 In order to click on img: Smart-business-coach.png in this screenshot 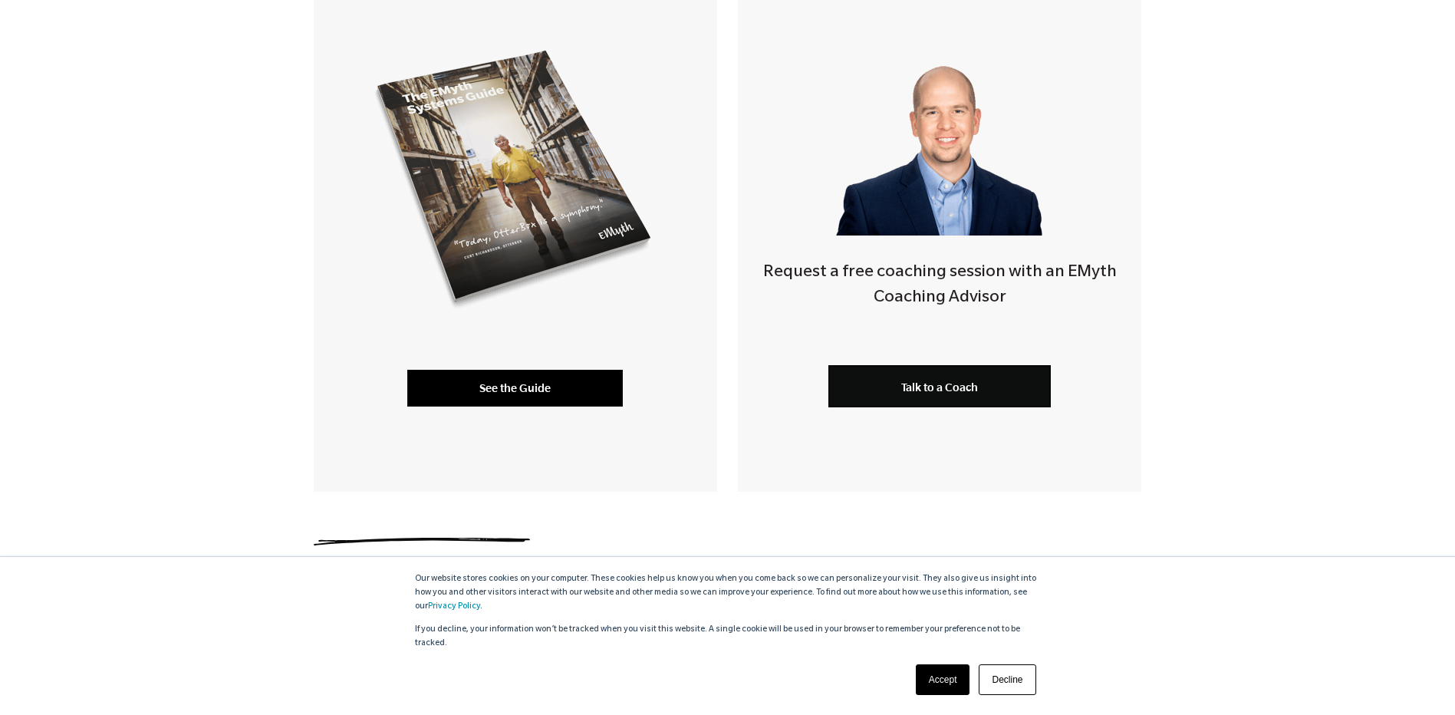, I will do `click(939, 136)`.